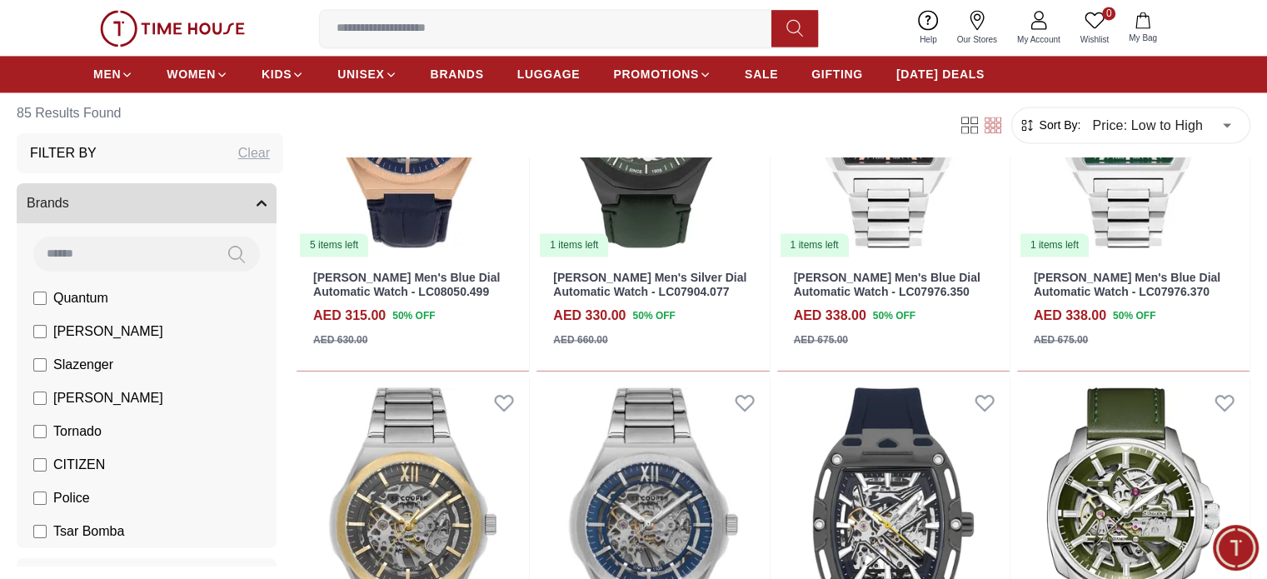 The height and width of the screenshot is (579, 1267). What do you see at coordinates (1095, 27) in the screenshot?
I see `a: 0Wishlist` at bounding box center [1095, 27].